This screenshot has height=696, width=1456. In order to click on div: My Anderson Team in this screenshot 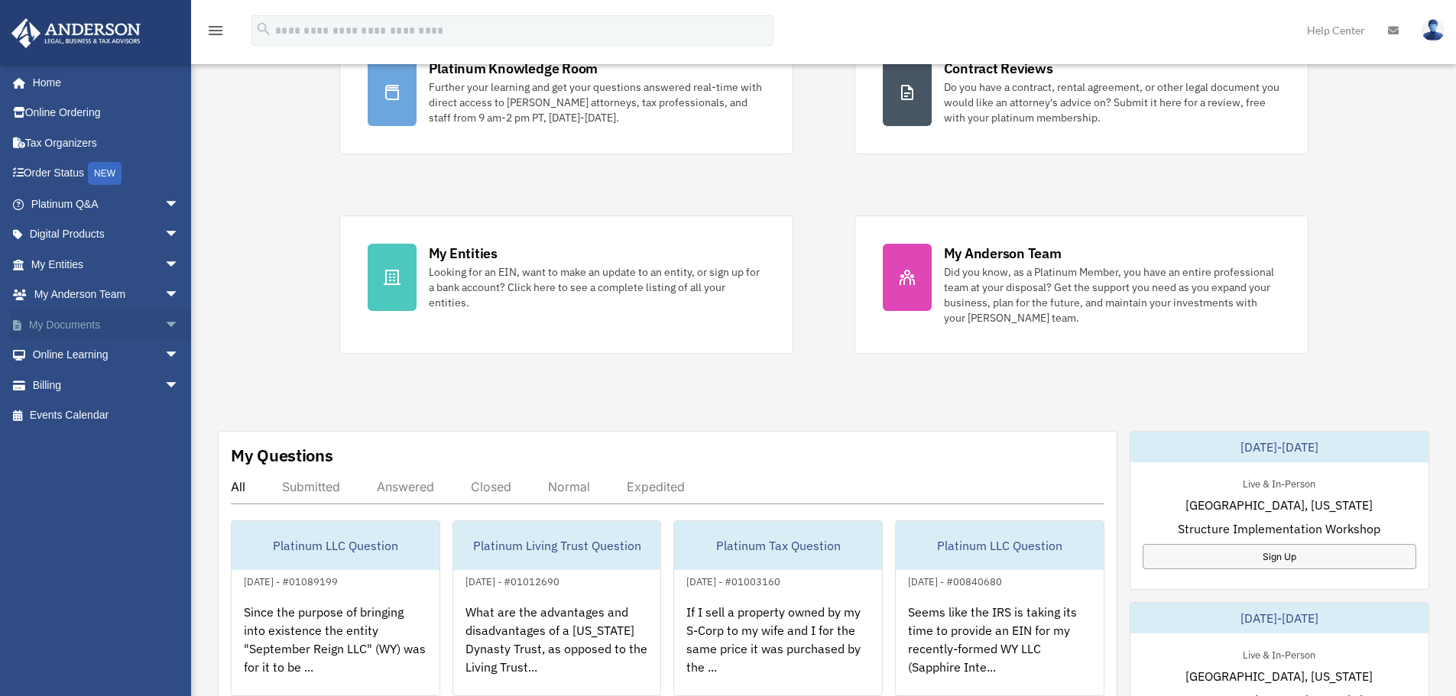, I will do `click(1003, 253)`.